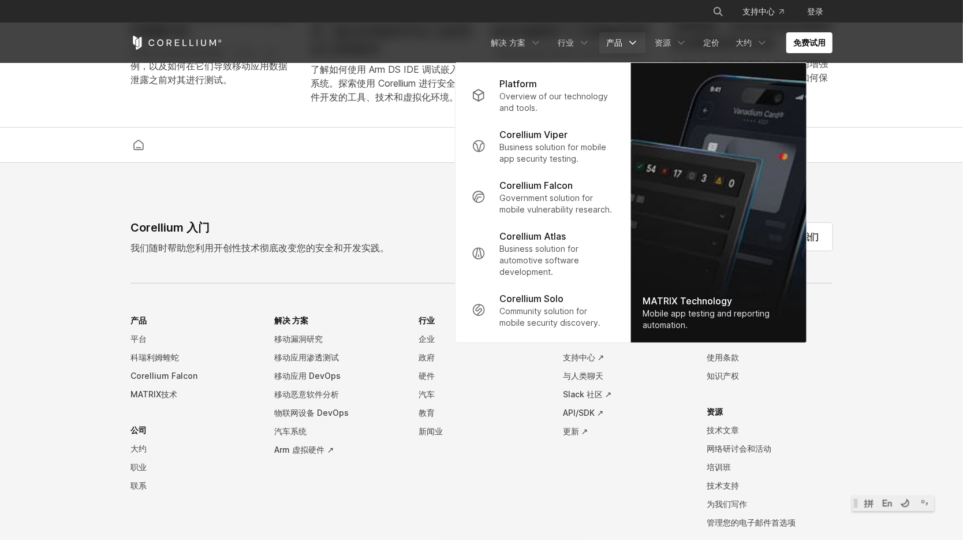  I want to click on button: Search, so click(718, 12).